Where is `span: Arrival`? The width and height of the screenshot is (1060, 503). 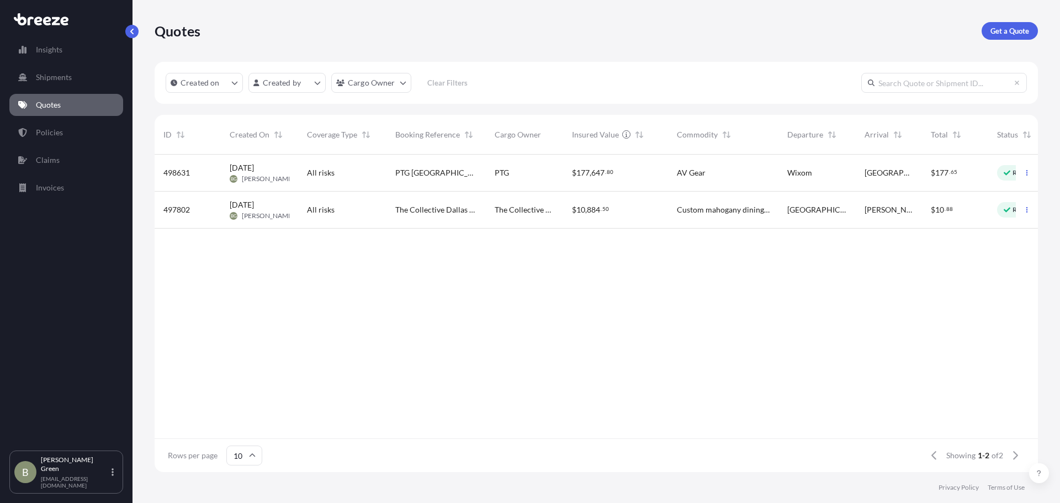
span: Arrival is located at coordinates (877, 135).